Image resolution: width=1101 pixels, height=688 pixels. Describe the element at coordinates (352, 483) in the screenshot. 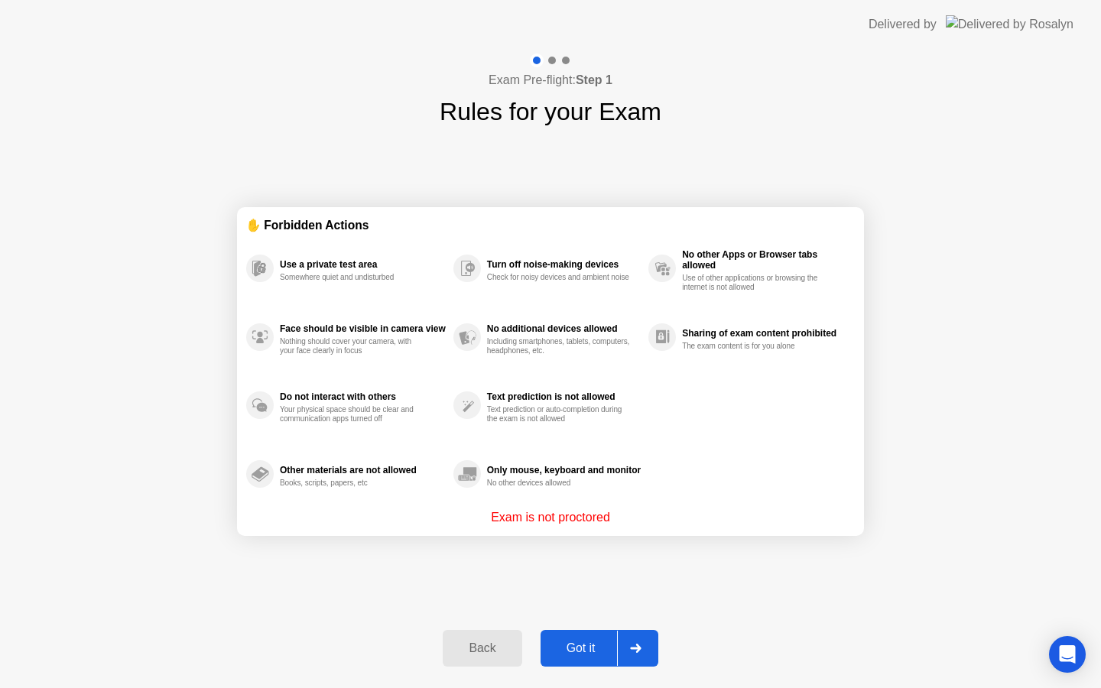

I see `div: Books, scripts, papers, etc` at that location.